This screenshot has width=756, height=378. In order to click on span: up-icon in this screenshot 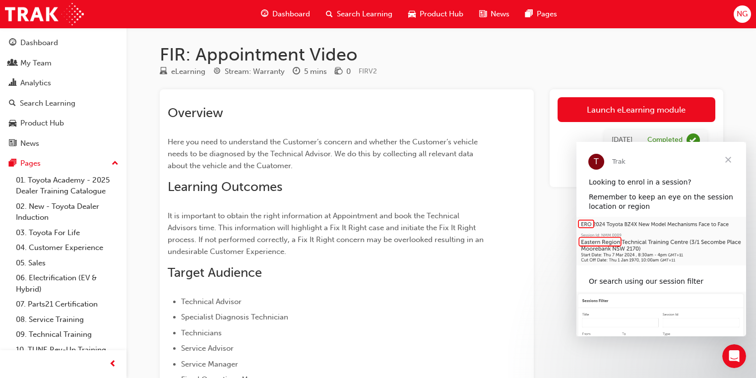, I will do `click(115, 164)`.